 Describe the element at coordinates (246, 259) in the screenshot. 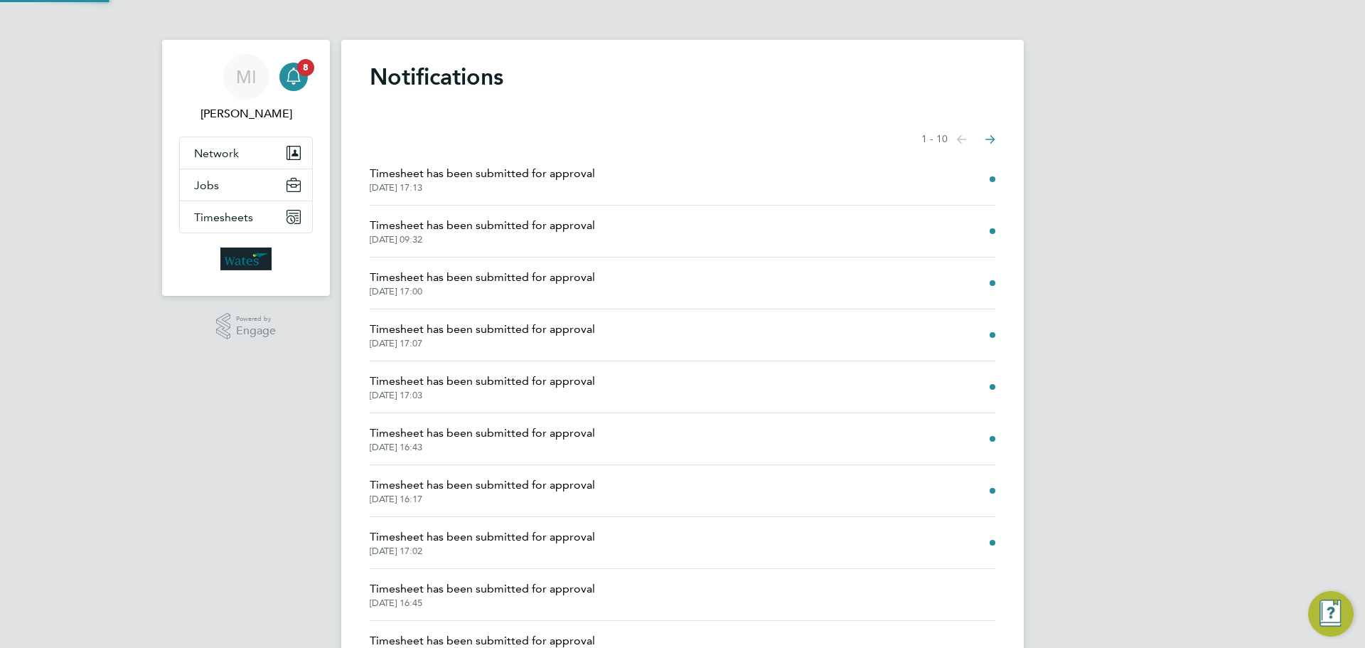

I see `a: Go to home page` at that location.